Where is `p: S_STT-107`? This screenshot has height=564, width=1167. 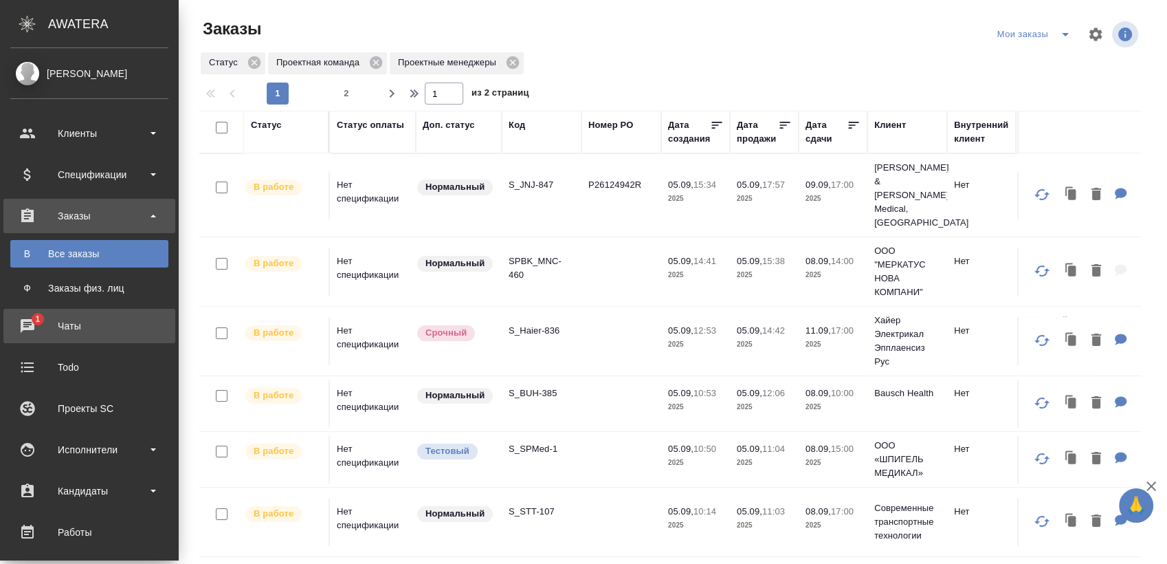
p: S_STT-107 is located at coordinates (542, 511).